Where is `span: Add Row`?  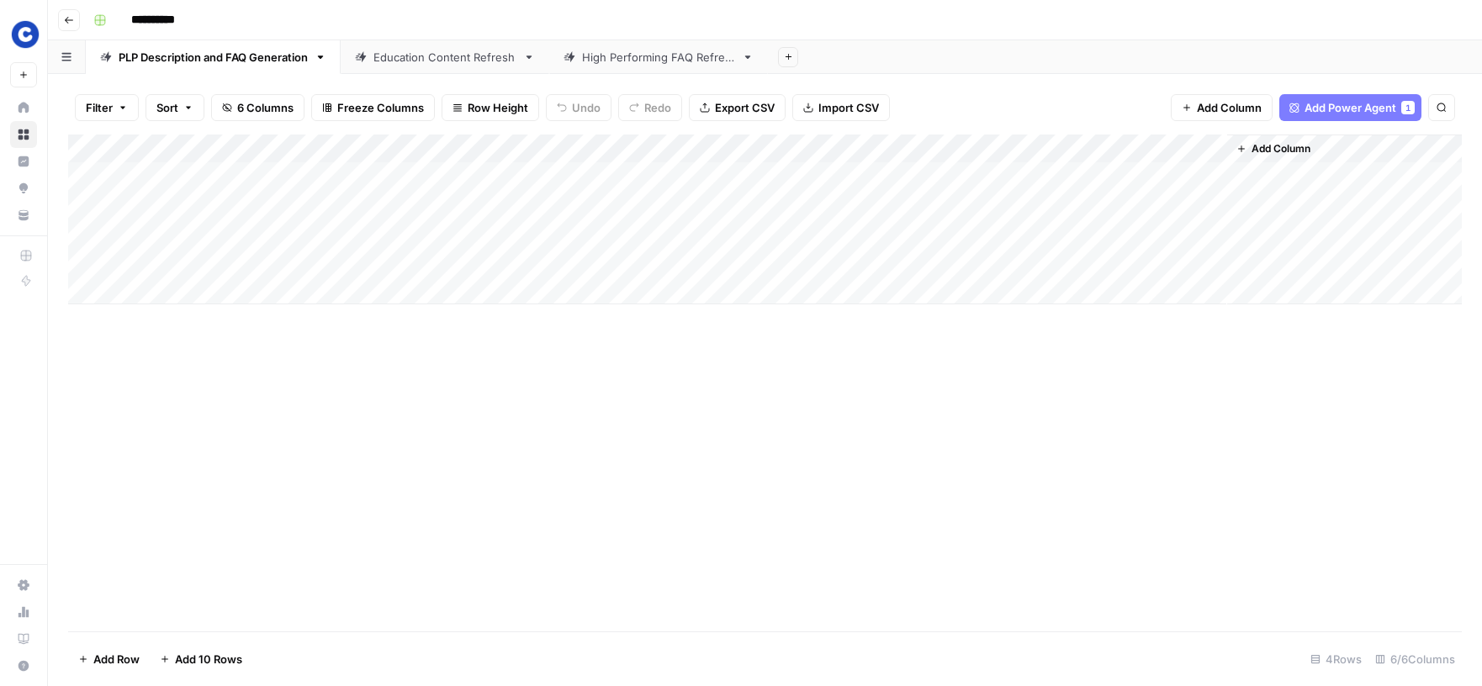 span: Add Row is located at coordinates (116, 659).